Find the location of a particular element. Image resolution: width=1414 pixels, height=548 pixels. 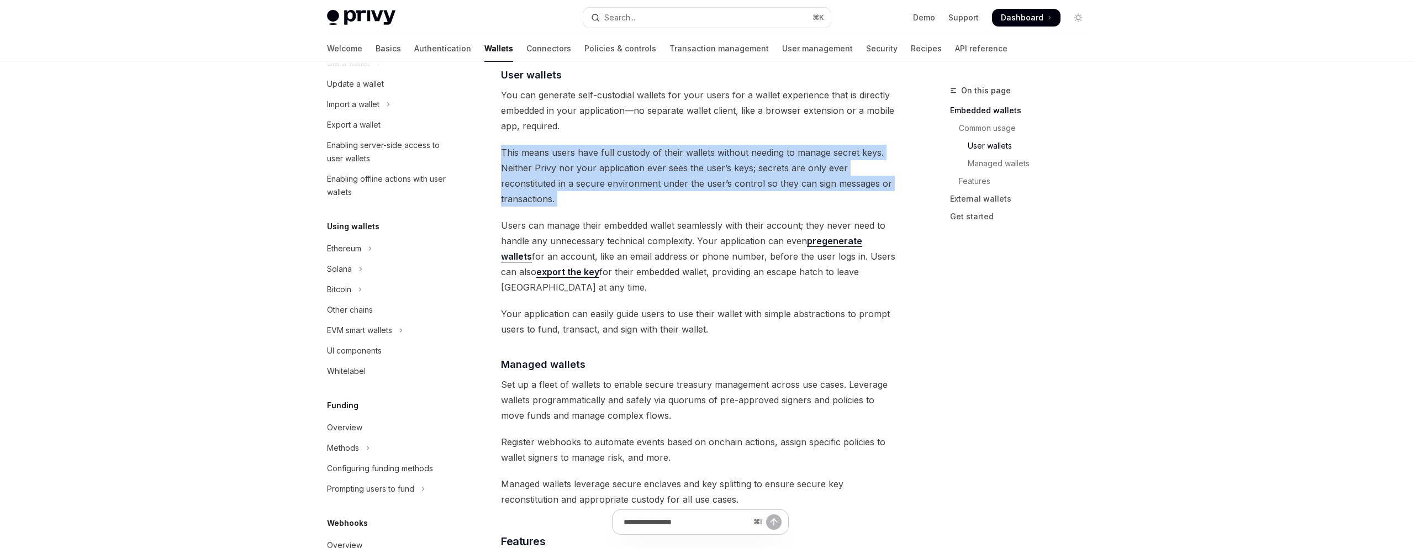

a: Common usage is located at coordinates (1023, 128).